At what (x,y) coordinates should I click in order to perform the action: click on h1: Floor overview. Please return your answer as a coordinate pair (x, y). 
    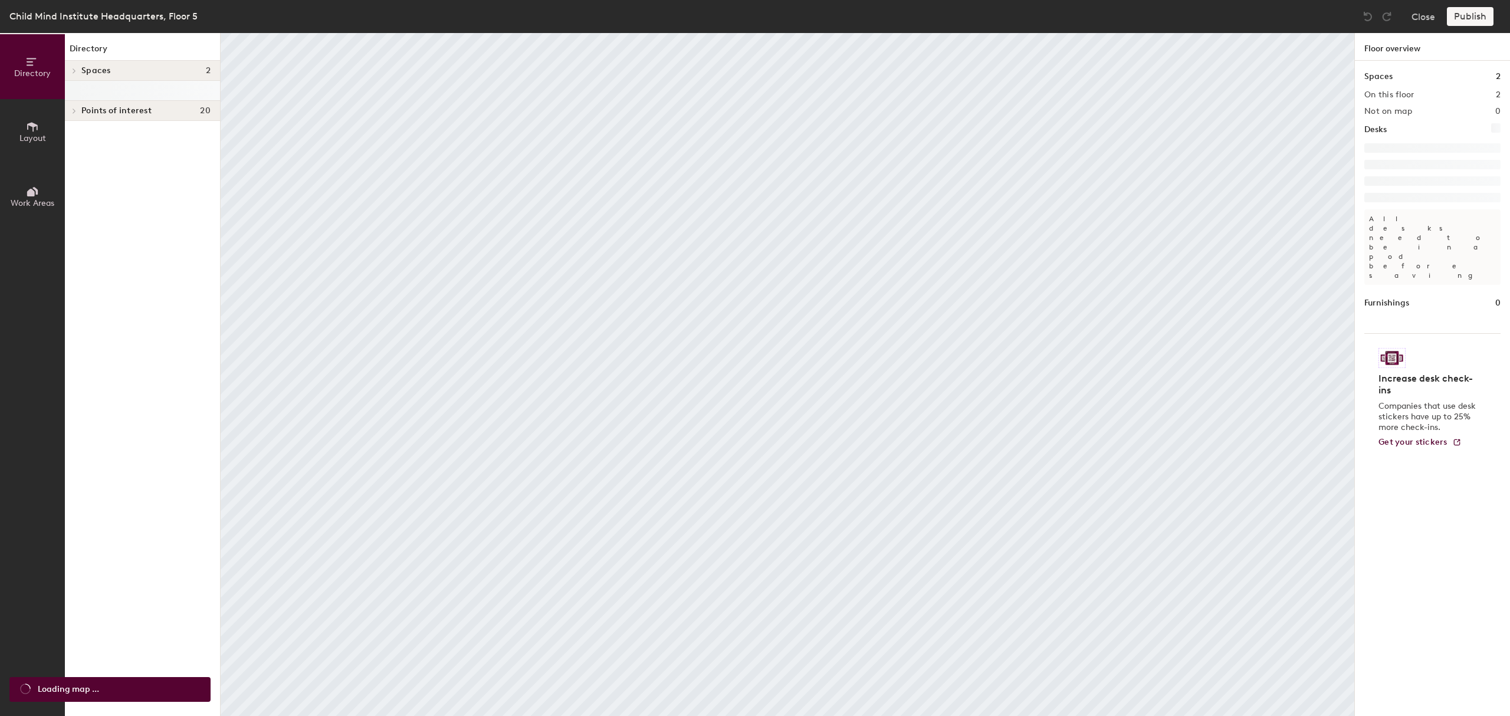
    Looking at the image, I should click on (1432, 47).